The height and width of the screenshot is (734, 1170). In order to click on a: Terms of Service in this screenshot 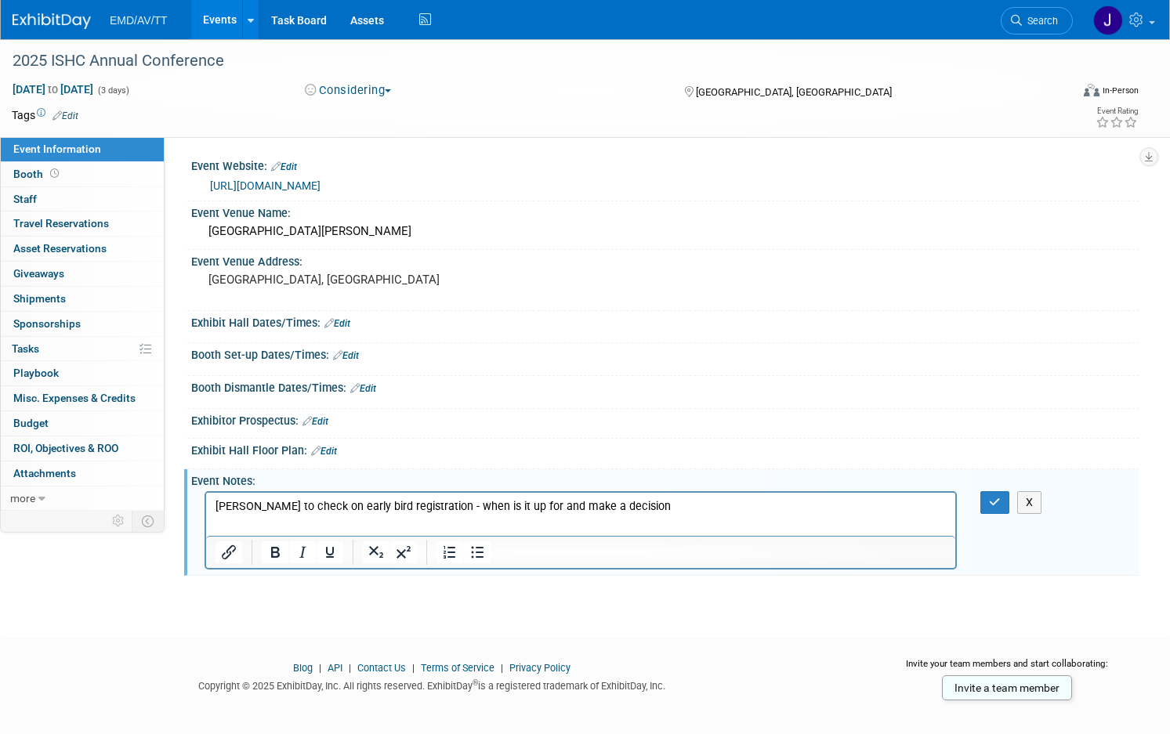, I will do `click(458, 667)`.